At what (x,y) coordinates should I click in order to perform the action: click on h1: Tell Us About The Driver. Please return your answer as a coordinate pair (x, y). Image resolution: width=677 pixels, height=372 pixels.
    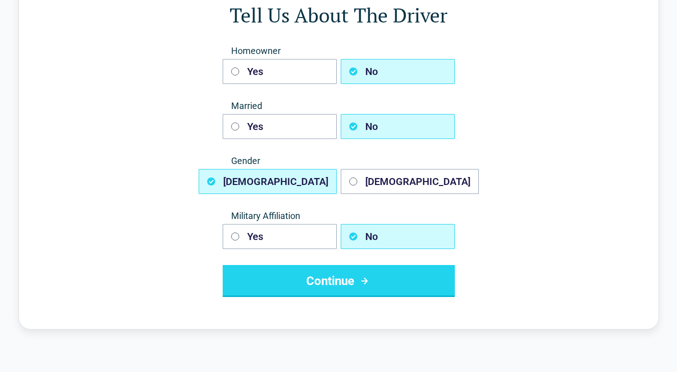
    Looking at the image, I should click on (339, 15).